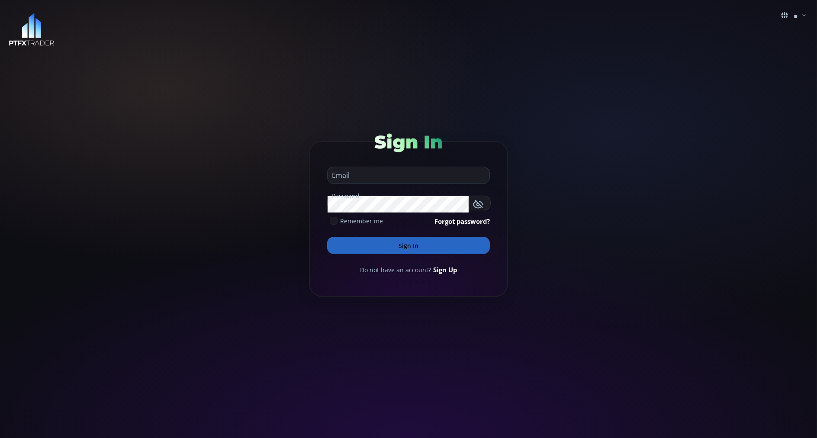  What do you see at coordinates (445, 269) in the screenshot?
I see `a: Sign Up` at bounding box center [445, 269].